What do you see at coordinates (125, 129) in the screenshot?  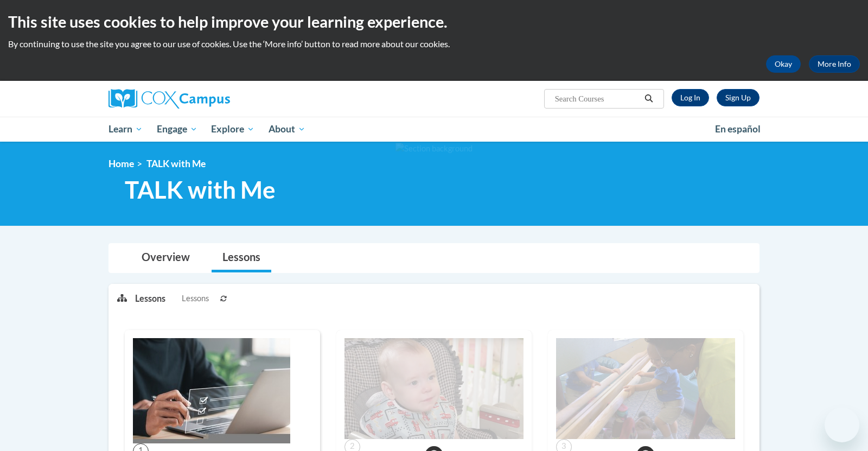 I see `span: Learn` at bounding box center [125, 129].